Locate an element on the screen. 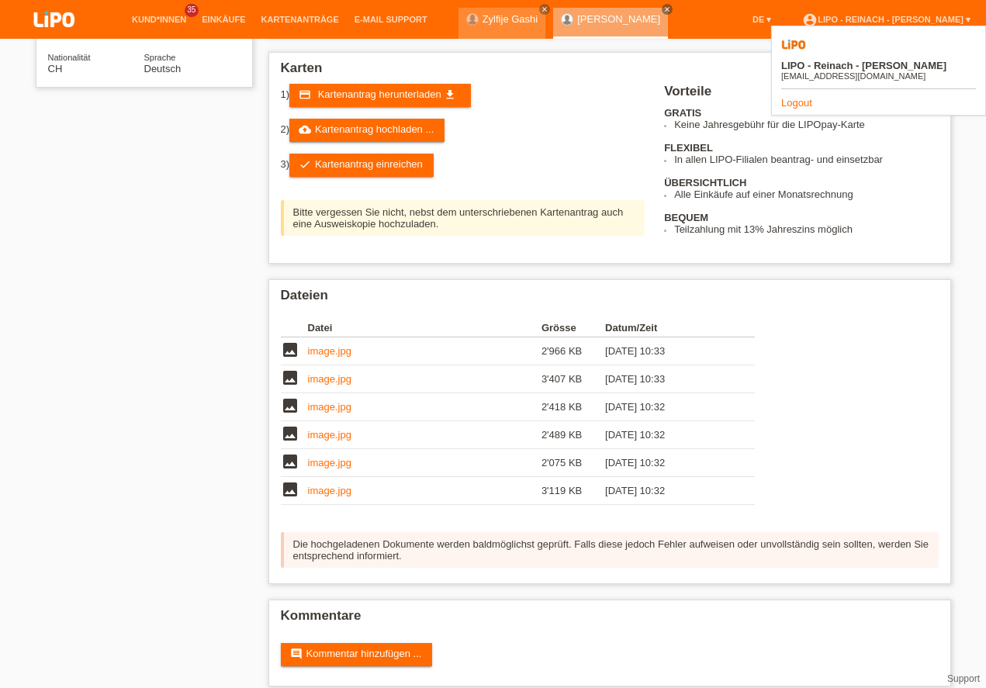 The width and height of the screenshot is (986, 688). h2: Kommentare is located at coordinates (610, 620).